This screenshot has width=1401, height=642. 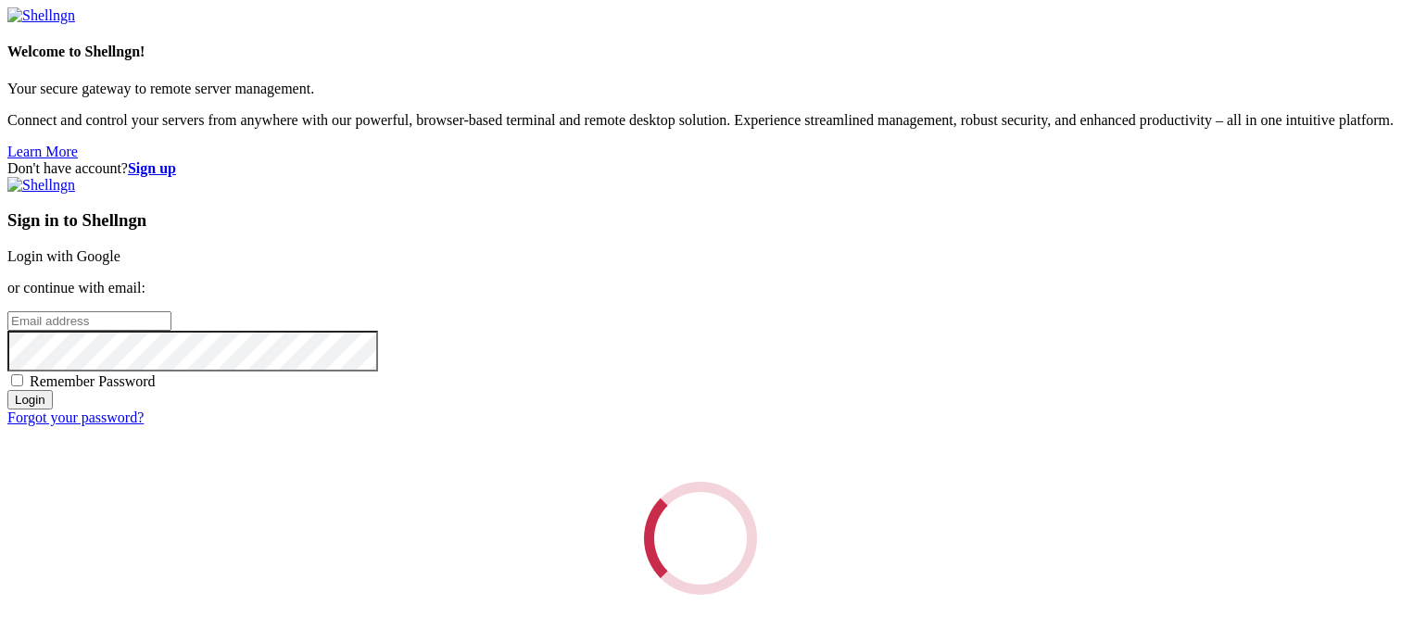 What do you see at coordinates (700, 169) in the screenshot?
I see `div: Don't have account?` at bounding box center [700, 169].